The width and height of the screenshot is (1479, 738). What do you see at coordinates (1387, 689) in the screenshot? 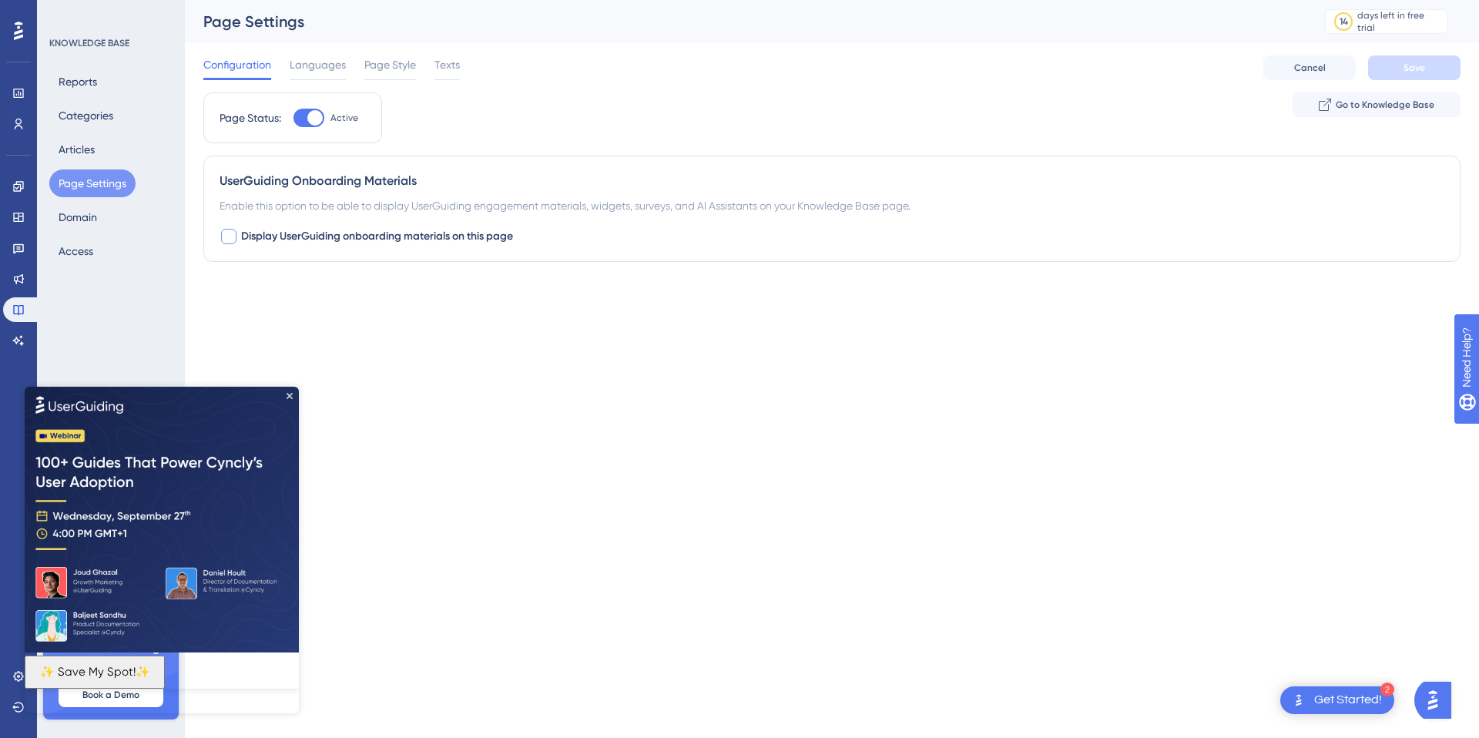
I see `div: 2` at bounding box center [1387, 689].